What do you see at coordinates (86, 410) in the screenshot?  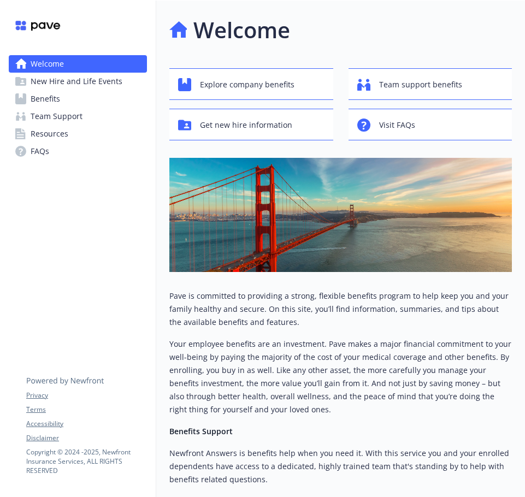 I see `a: Terms` at bounding box center [86, 410].